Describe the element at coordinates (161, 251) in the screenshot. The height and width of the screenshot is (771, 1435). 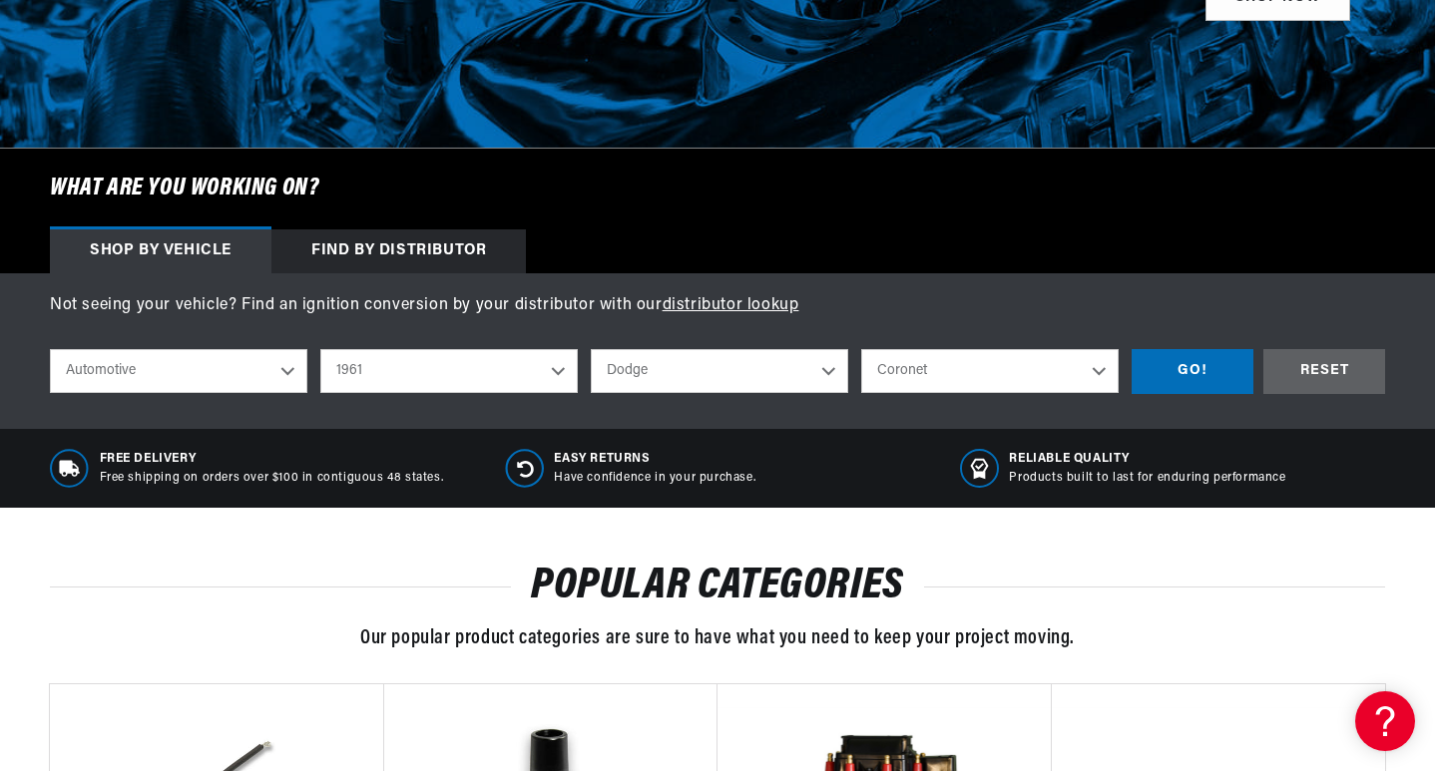
I see `div: Shop by vehicle` at that location.